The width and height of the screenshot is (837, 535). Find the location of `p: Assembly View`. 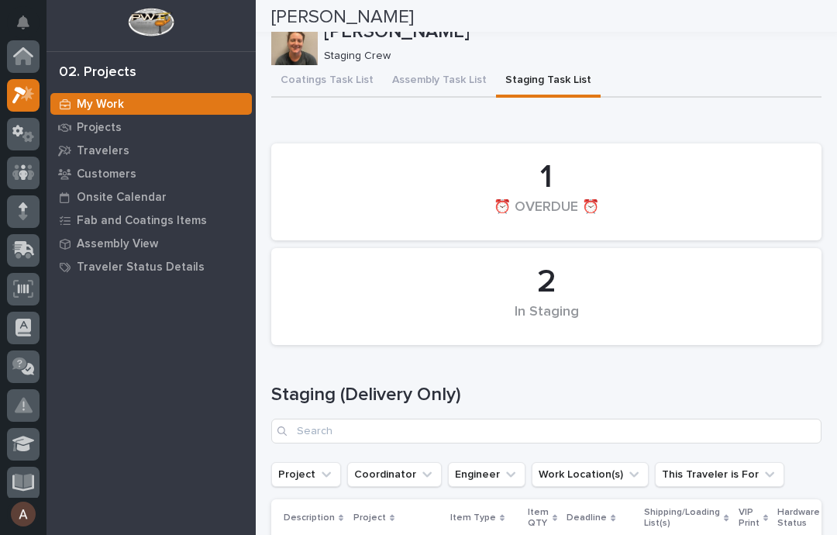

p: Assembly View is located at coordinates (117, 244).